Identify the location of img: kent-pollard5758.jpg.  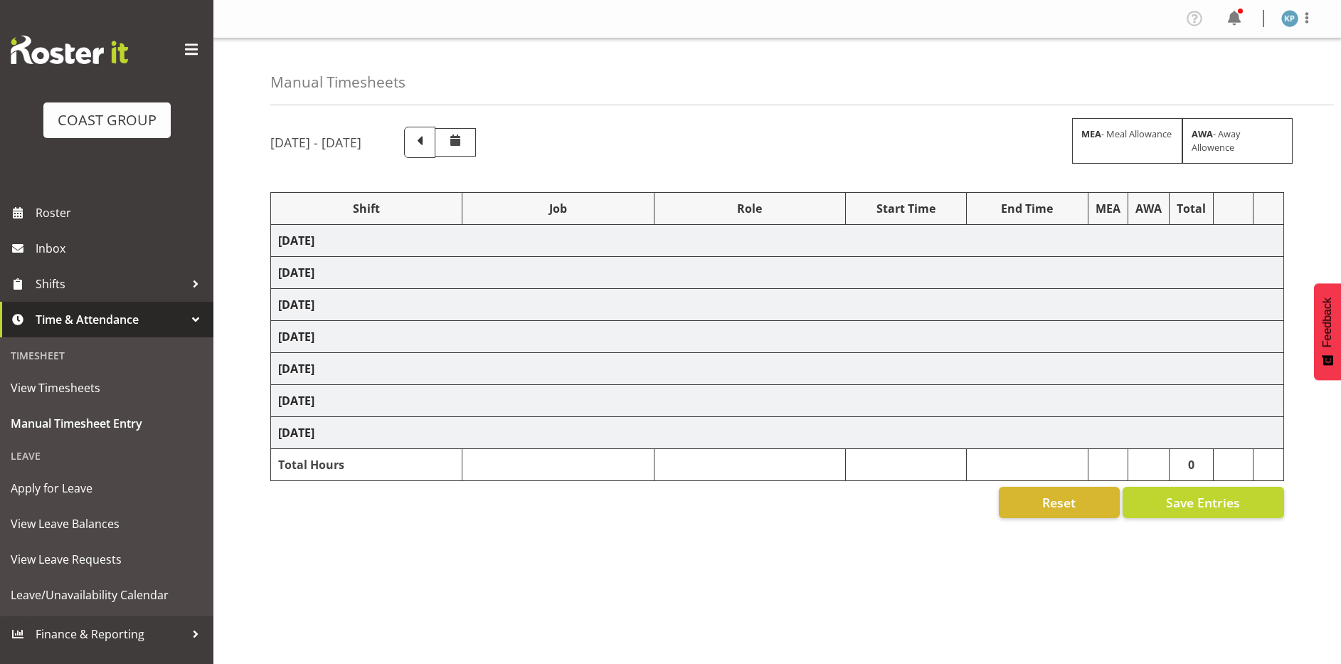
(1290, 18).